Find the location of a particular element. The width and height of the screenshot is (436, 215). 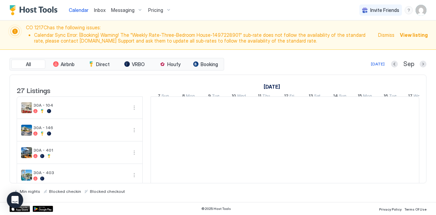

span: 16 is located at coordinates (385, 96).